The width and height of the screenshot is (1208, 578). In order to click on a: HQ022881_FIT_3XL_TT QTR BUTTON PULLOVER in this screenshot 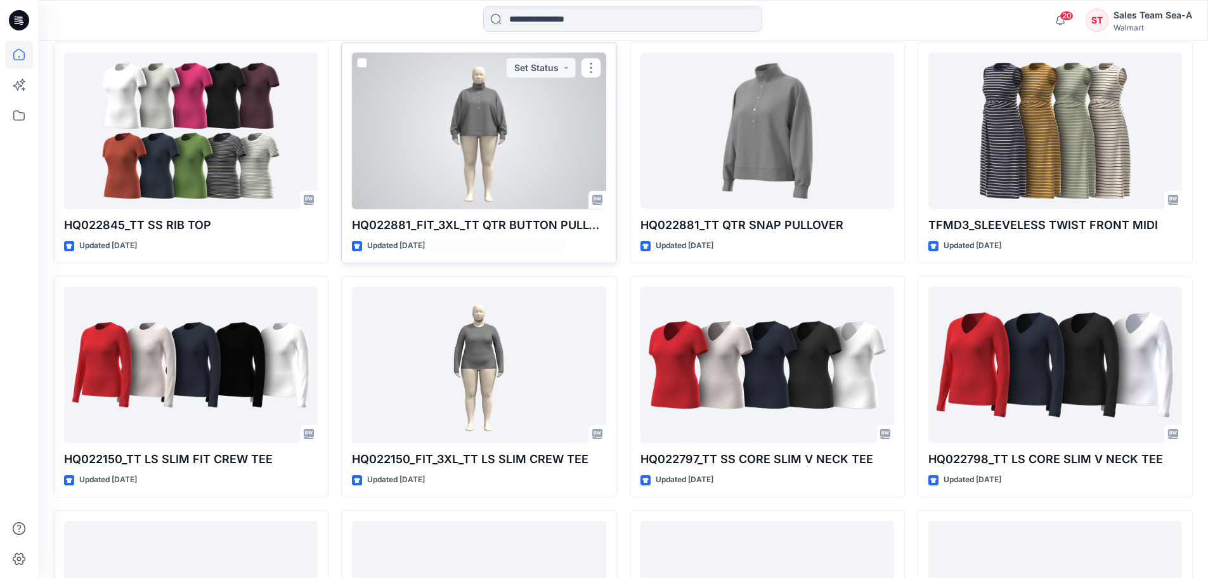, I will do `click(479, 131)`.